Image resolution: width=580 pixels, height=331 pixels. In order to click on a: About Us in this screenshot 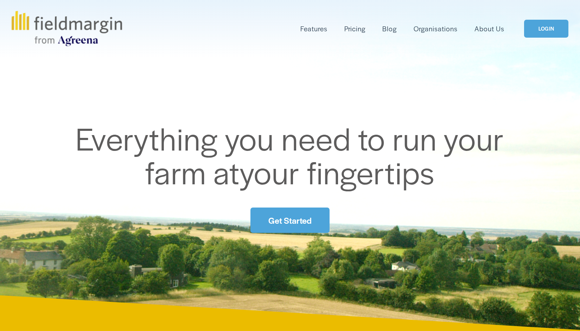, I will do `click(489, 28)`.